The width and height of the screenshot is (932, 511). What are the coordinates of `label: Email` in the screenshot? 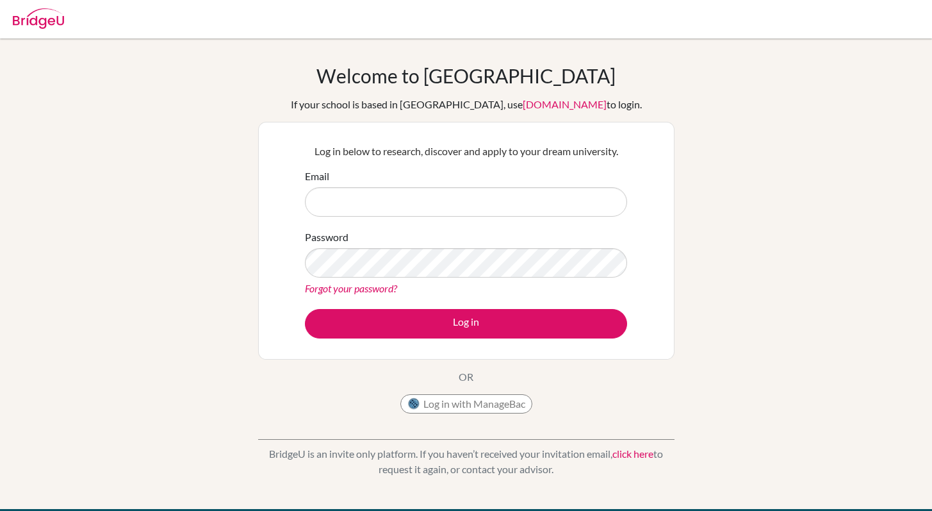 It's located at (317, 176).